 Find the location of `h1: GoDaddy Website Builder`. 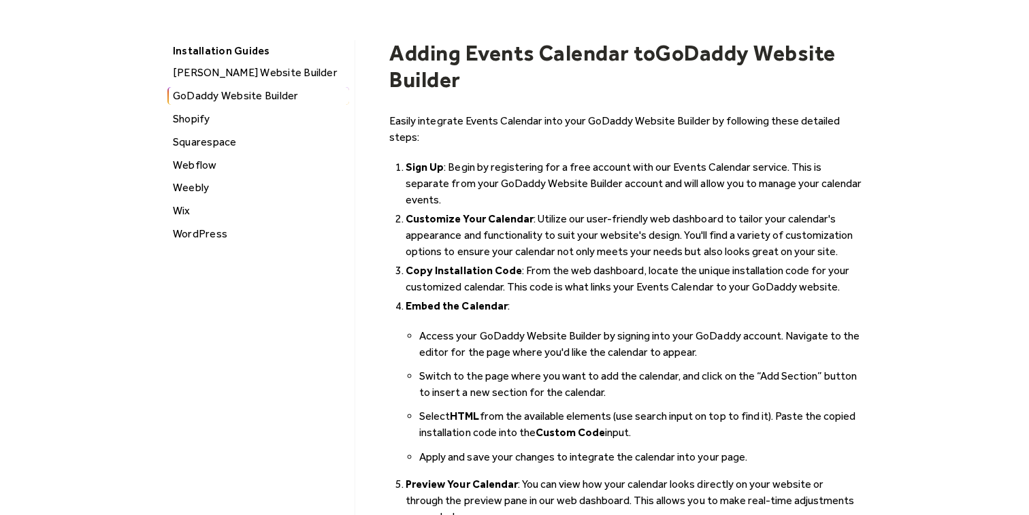

h1: GoDaddy Website Builder is located at coordinates (612, 66).